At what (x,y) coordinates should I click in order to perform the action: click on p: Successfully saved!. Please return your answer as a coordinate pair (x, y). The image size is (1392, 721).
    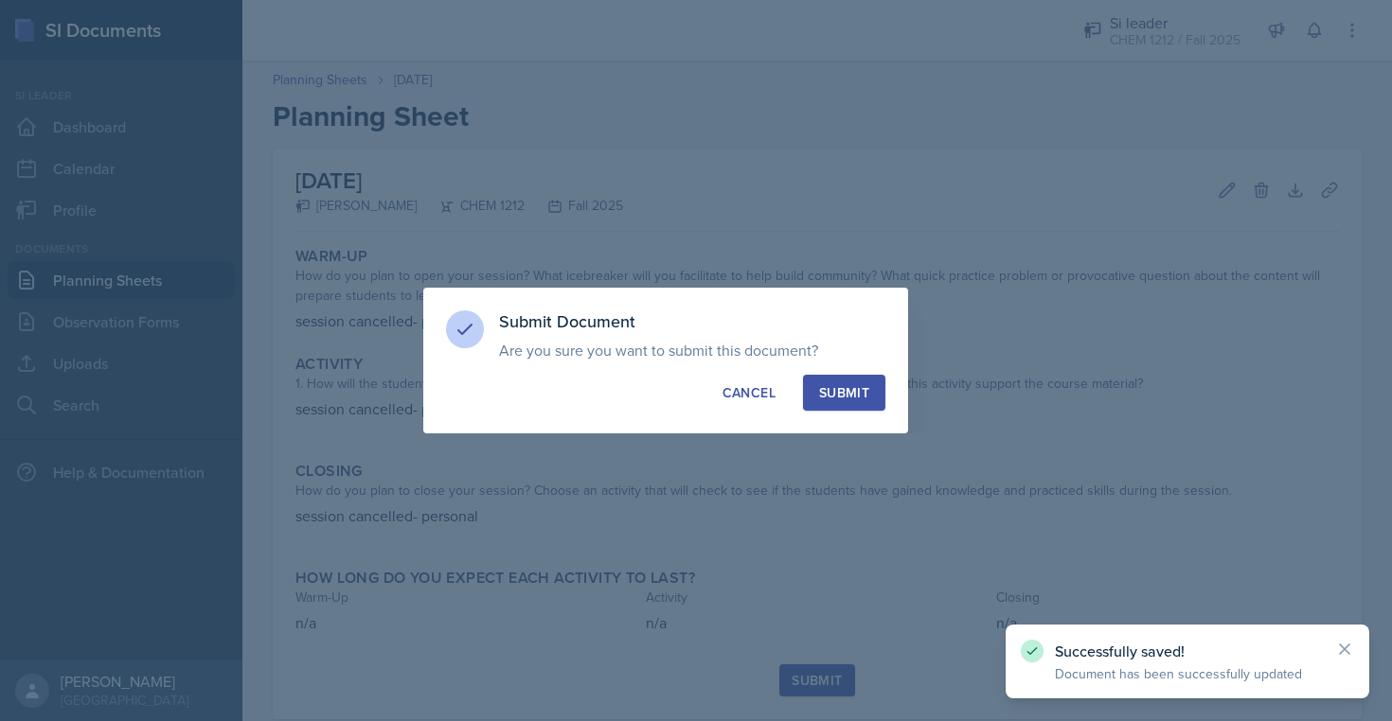
    Looking at the image, I should click on (1187, 651).